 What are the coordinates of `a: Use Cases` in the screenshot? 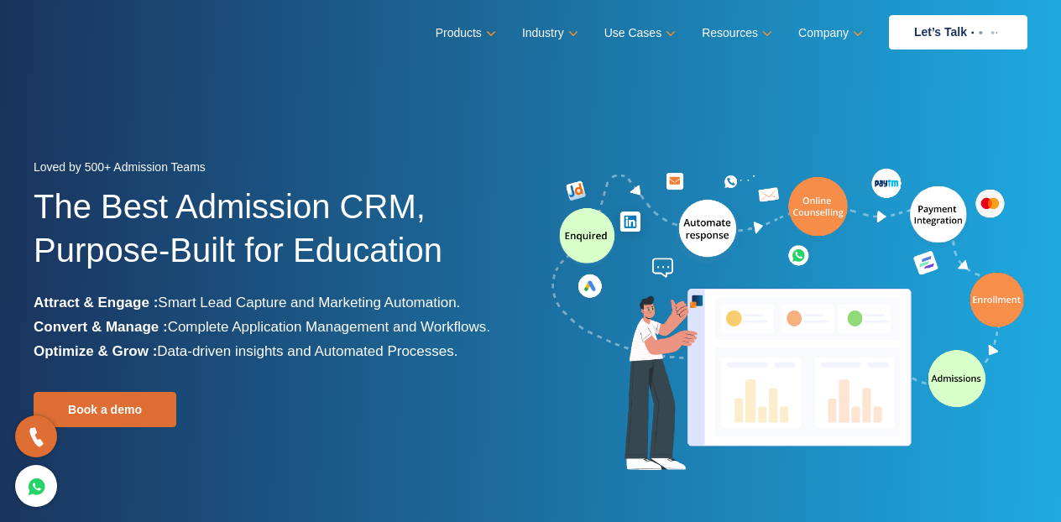 It's located at (638, 33).